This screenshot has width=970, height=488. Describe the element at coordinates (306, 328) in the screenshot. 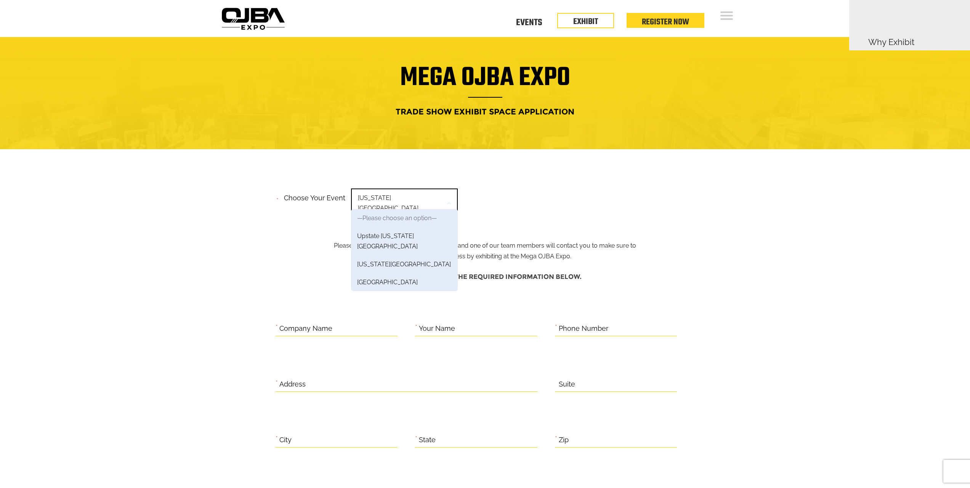

I see `label: Company Name` at that location.